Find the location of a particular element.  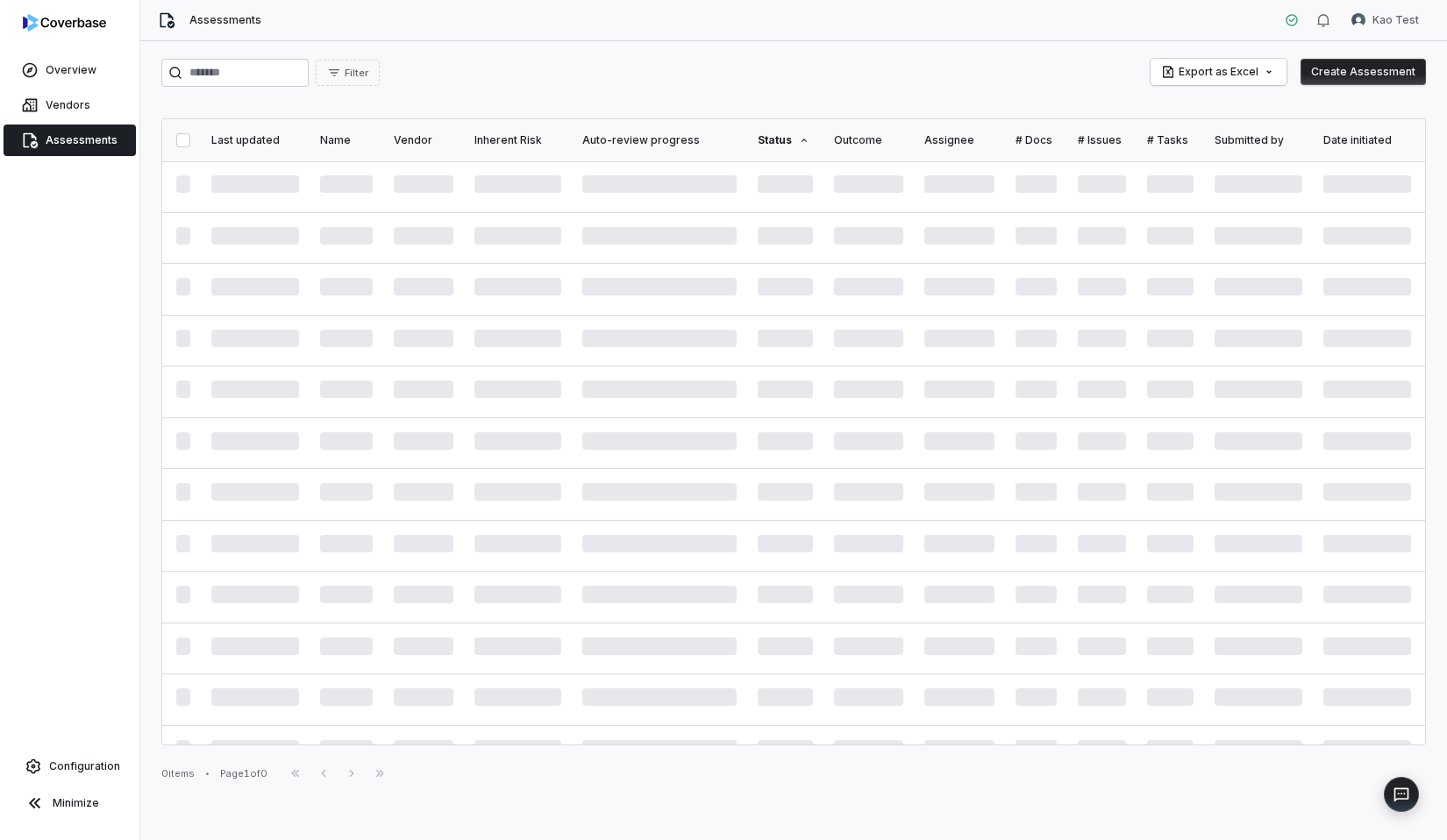

span: Filter is located at coordinates (356, 73).